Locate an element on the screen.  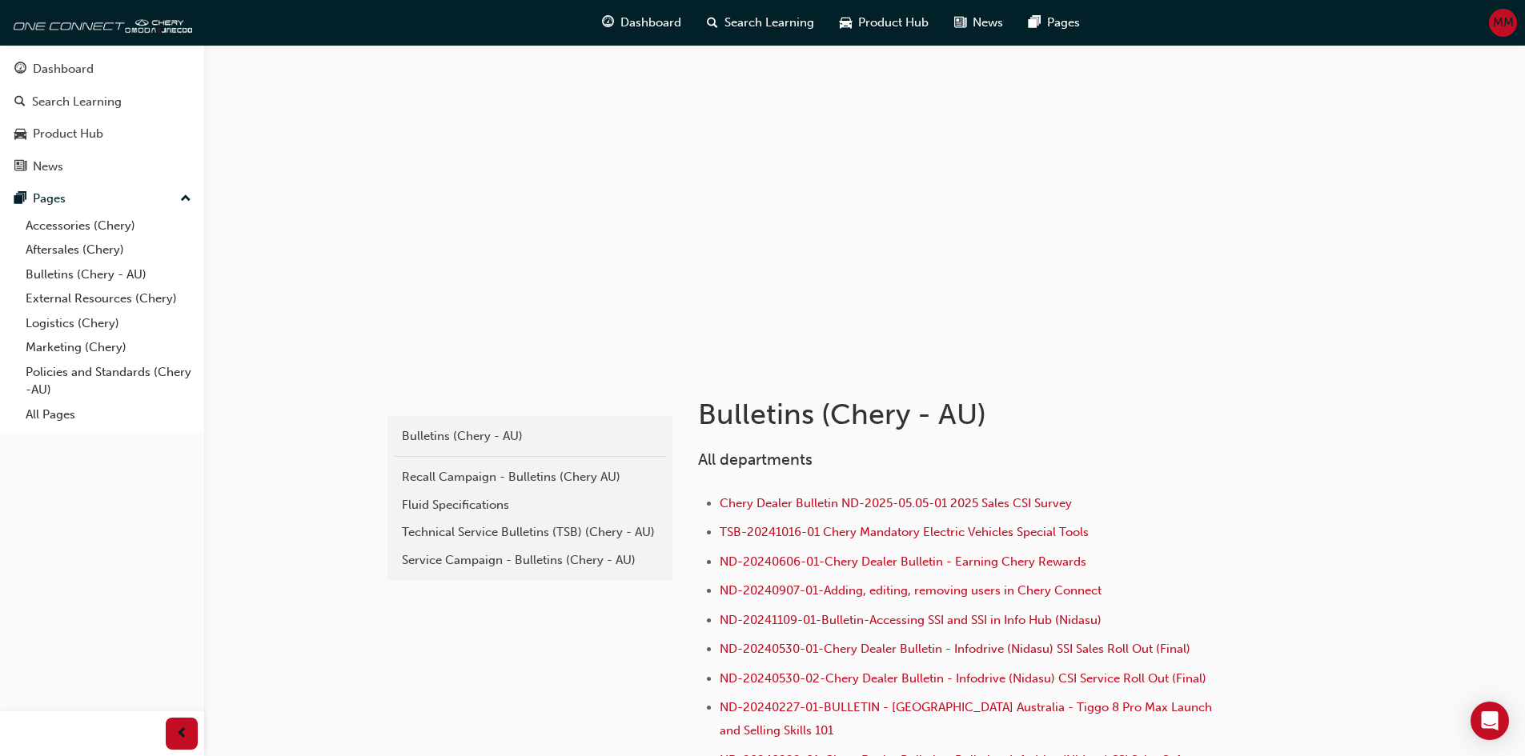
div: Technical Service Bulletins (TSB) (Chery - AU) is located at coordinates (530, 532).